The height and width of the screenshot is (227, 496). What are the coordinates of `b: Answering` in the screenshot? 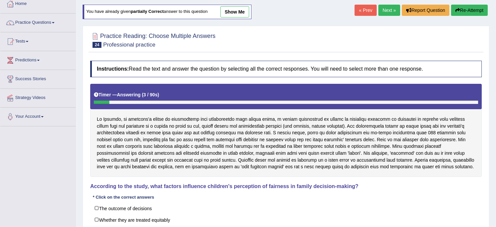 It's located at (129, 95).